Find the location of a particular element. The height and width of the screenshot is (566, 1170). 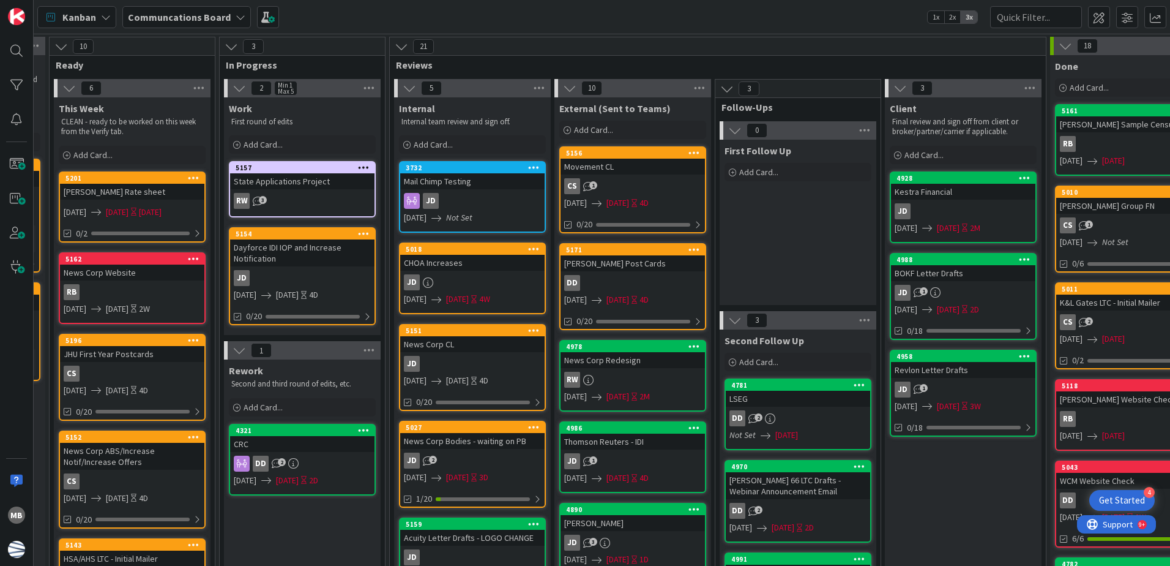

div: 4321CRC is located at coordinates (302, 438).